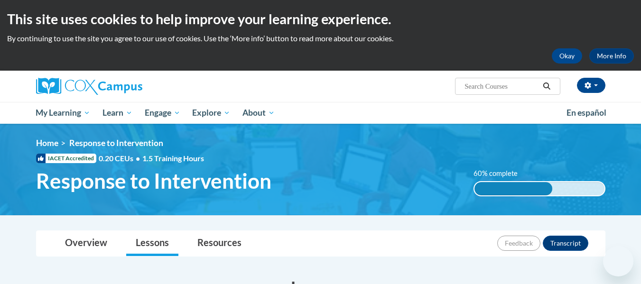 The width and height of the screenshot is (641, 284). What do you see at coordinates (591, 85) in the screenshot?
I see `button: Account Settings` at bounding box center [591, 85].